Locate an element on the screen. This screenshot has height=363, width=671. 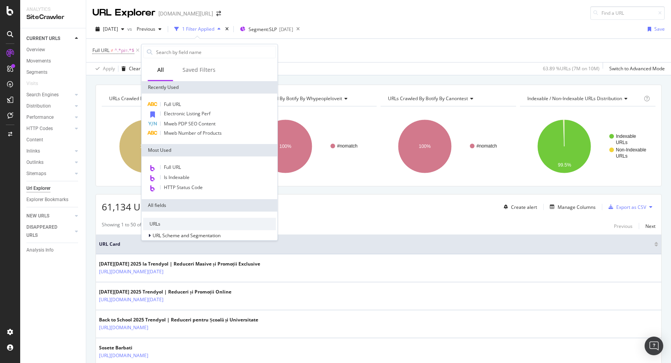
span: Segment: SLP is located at coordinates (263, 29).